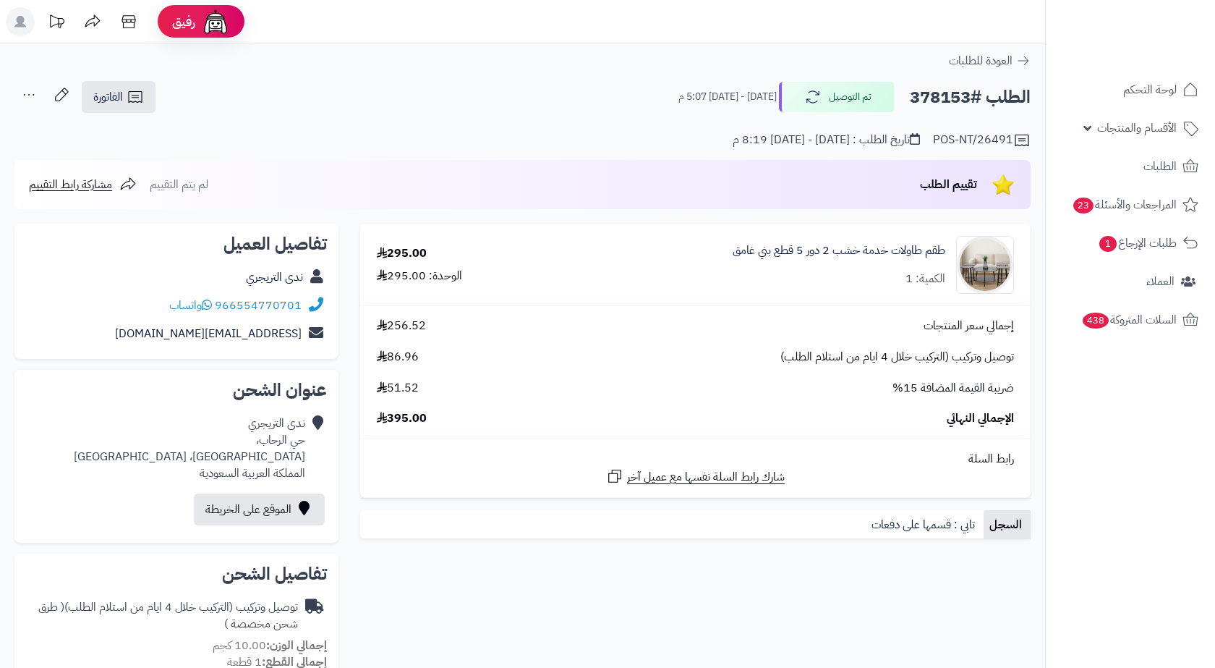 Image resolution: width=1215 pixels, height=668 pixels. Describe the element at coordinates (837, 97) in the screenshot. I see `button: تم التوصيل` at that location.